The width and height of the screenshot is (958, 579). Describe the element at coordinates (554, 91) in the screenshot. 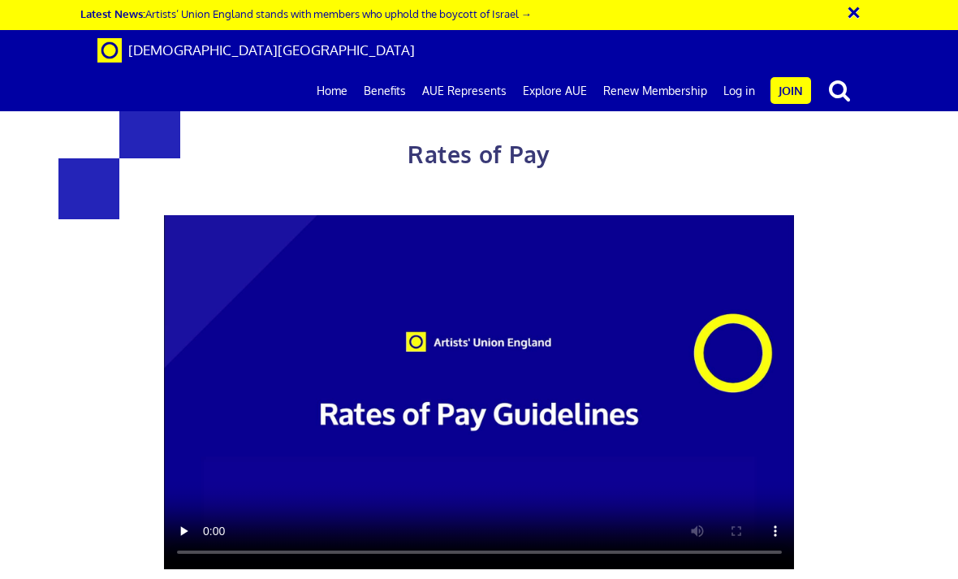

I see `a: Explore AUE` at that location.